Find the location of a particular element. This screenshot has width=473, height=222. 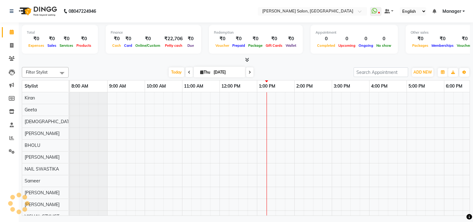

div: Redemption is located at coordinates (256, 32).